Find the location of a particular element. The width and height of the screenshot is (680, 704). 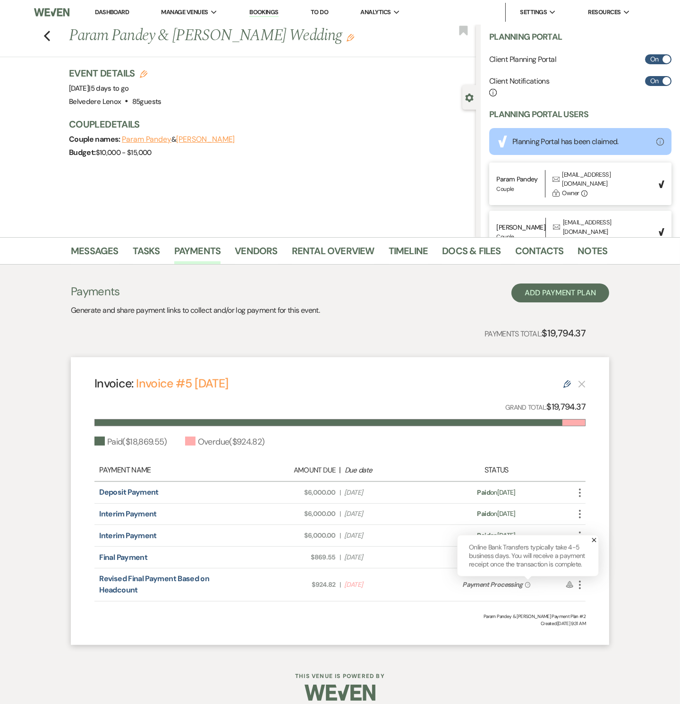

a: Vendors is located at coordinates (256, 254).